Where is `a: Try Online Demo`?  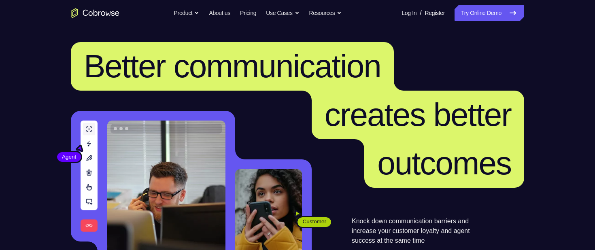
a: Try Online Demo is located at coordinates (489, 13).